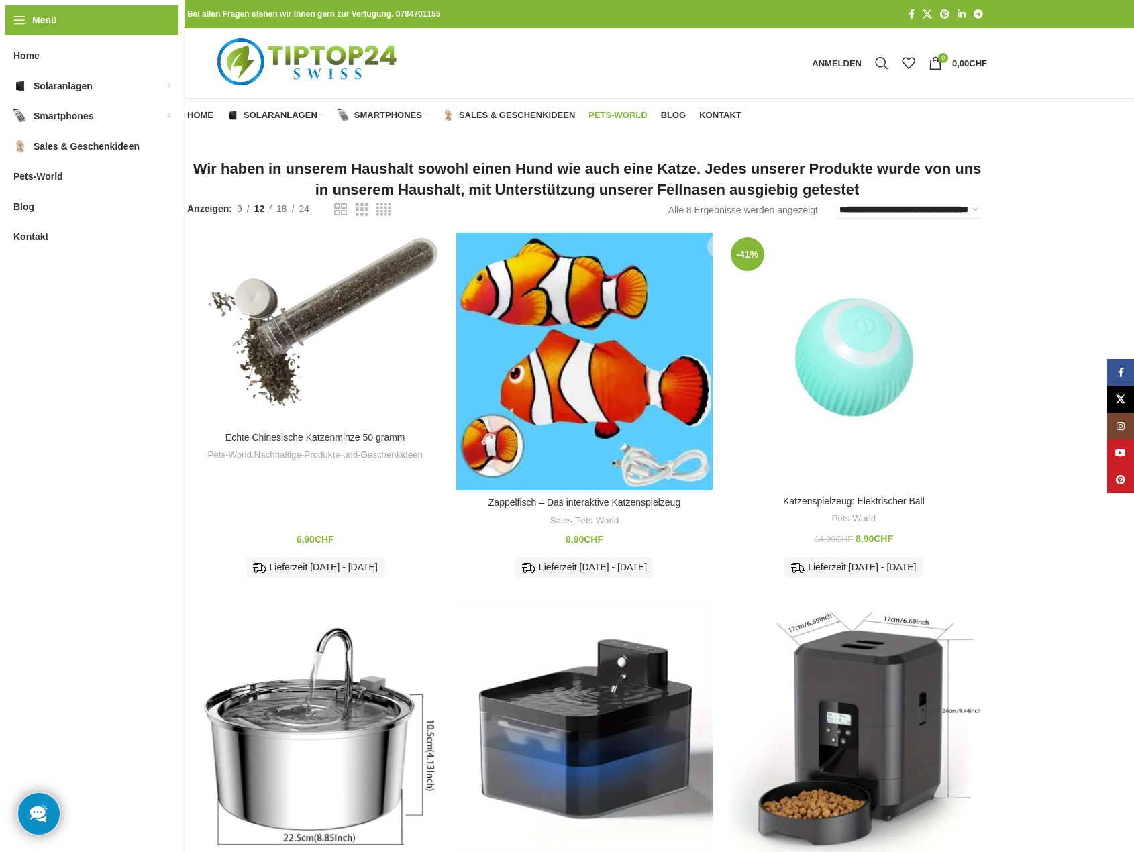 The image size is (1134, 852). I want to click on a: Sales & Geschenkideen, so click(509, 115).